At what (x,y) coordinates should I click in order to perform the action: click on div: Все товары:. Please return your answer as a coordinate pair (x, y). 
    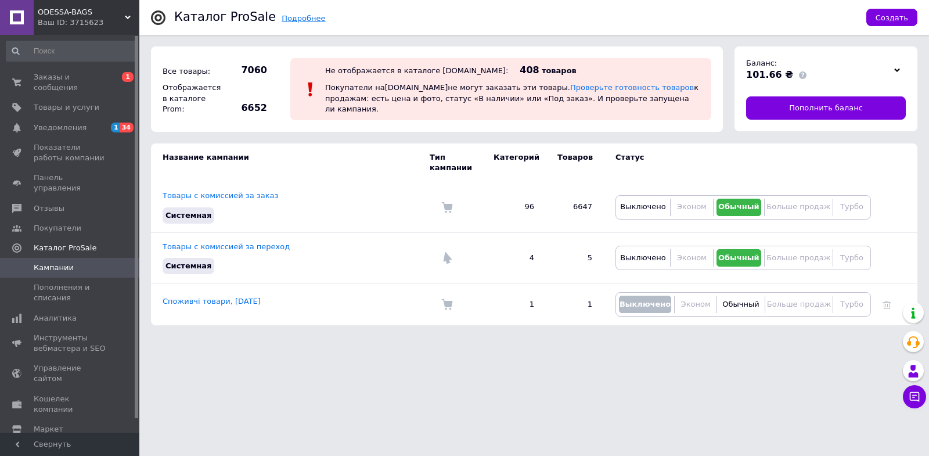
    Looking at the image, I should click on (192, 71).